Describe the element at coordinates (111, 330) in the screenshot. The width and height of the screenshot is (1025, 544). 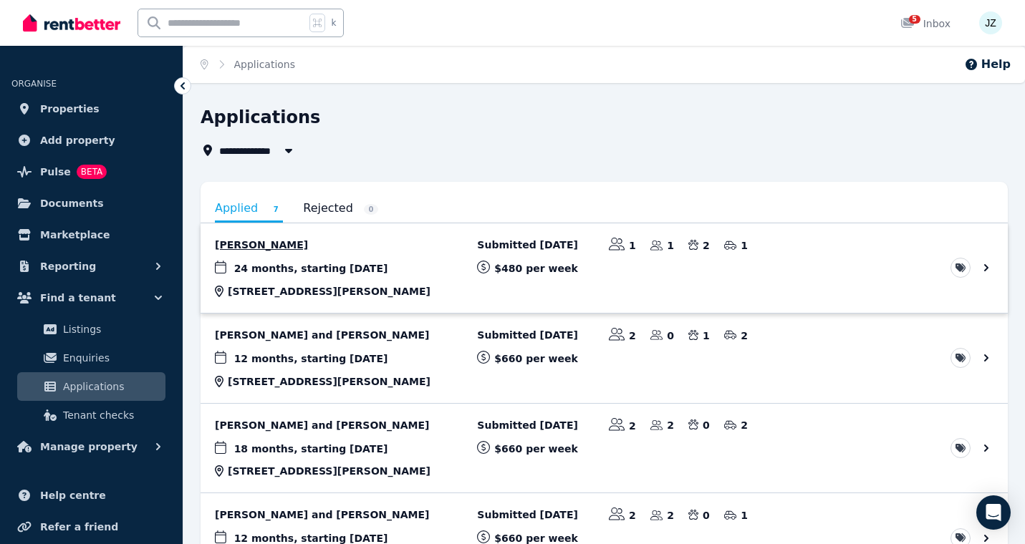
I see `span: Listings` at that location.